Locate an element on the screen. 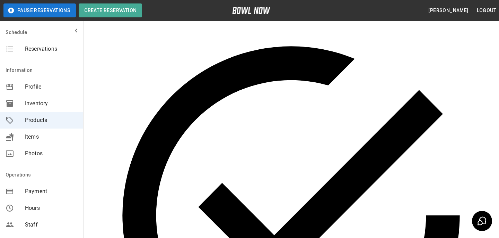  span: Reservations is located at coordinates (51, 49).